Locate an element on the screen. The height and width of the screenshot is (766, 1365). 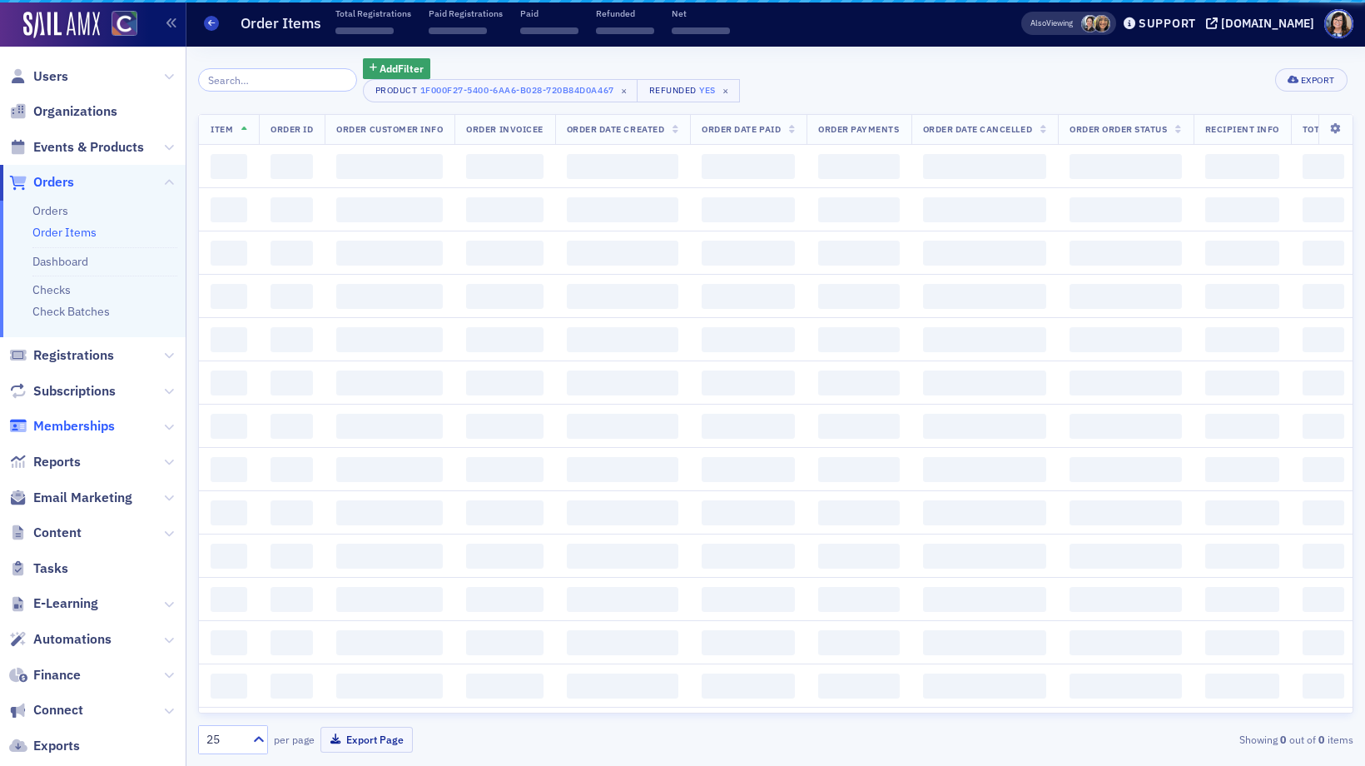
div: Yes is located at coordinates (708, 90).